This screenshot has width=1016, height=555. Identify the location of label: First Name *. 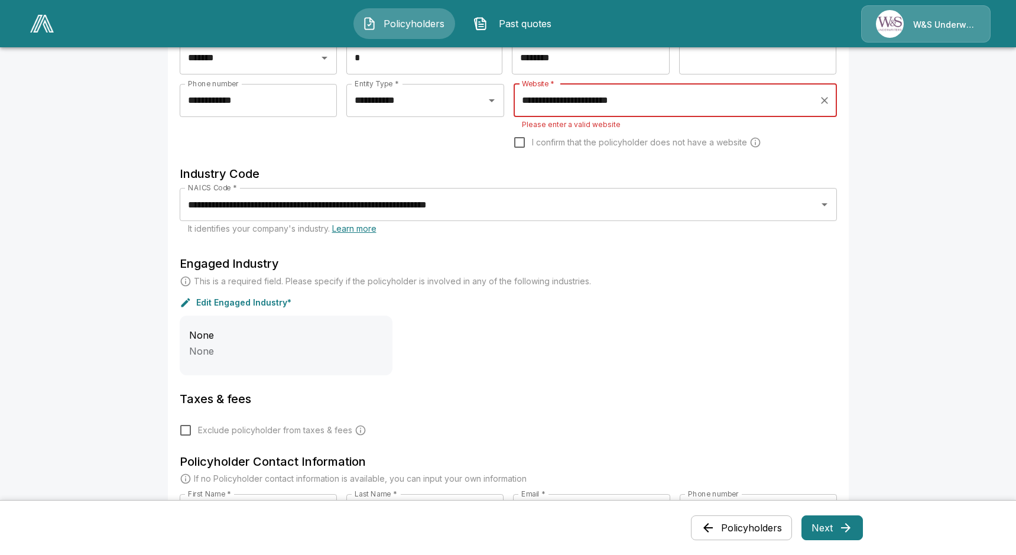
(209, 494).